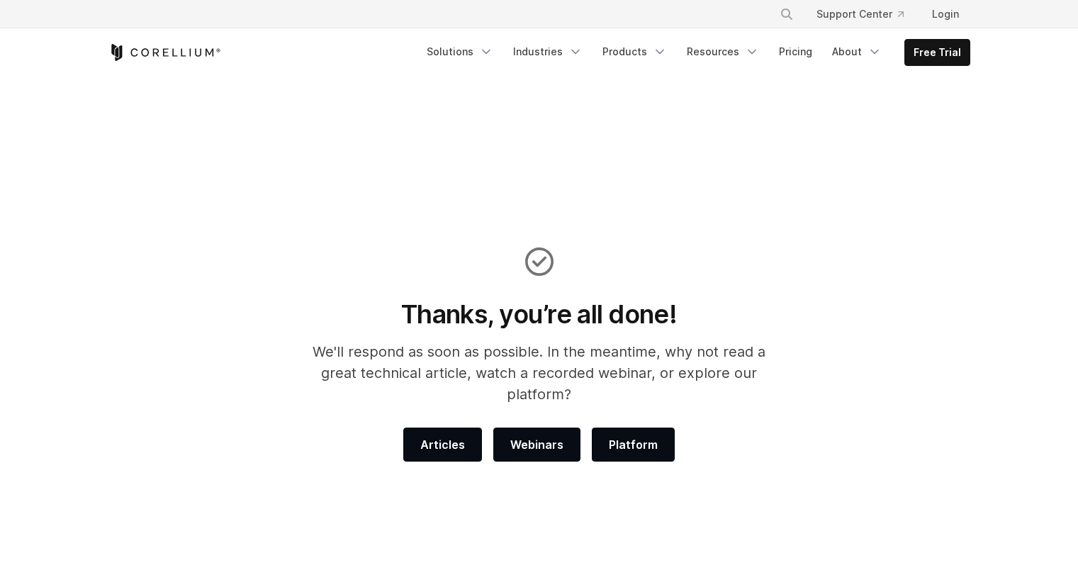 The width and height of the screenshot is (1078, 585). What do you see at coordinates (442, 444) in the screenshot?
I see `span: Articles` at bounding box center [442, 444].